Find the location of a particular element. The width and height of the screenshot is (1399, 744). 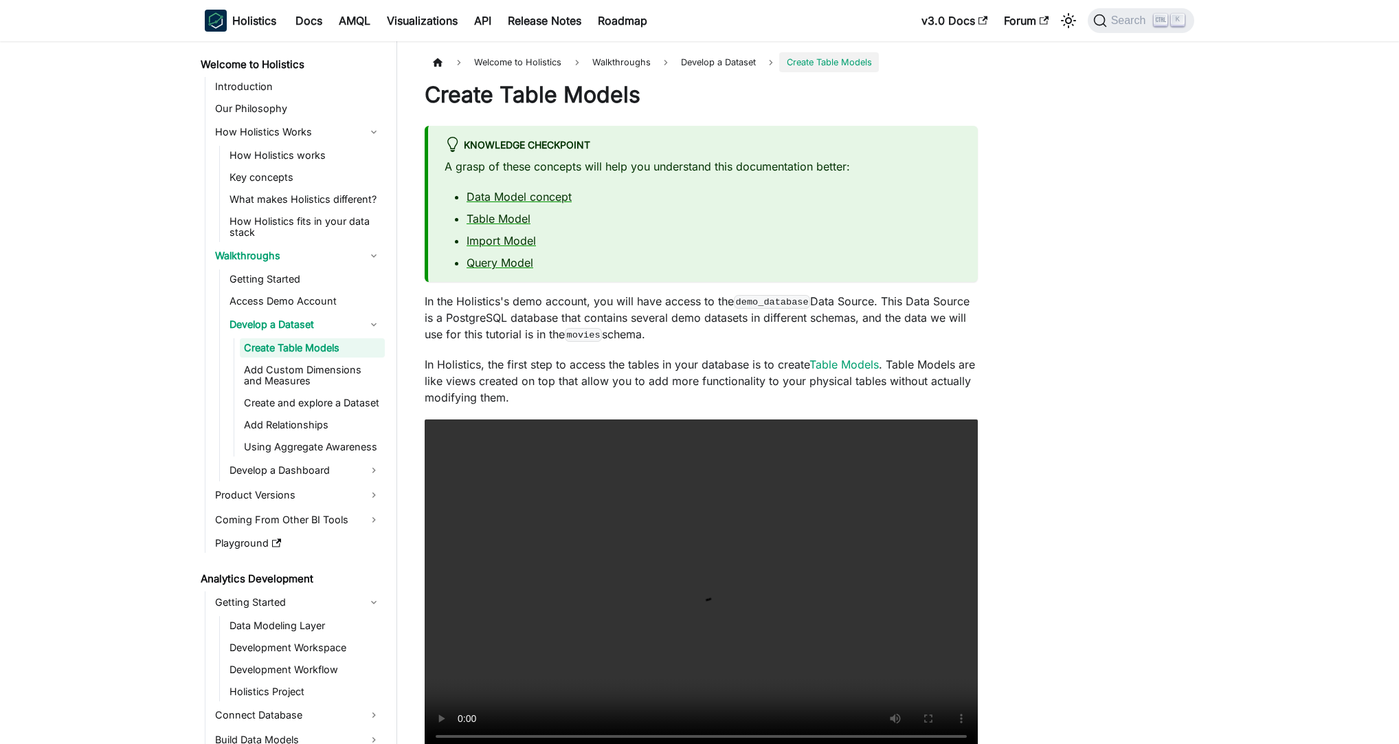

span: Welcome to Holistics is located at coordinates (518, 62).